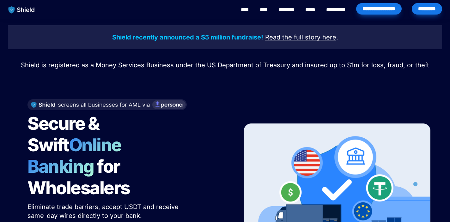 This screenshot has width=450, height=222. I want to click on span: Secure & Swift, so click(65, 134).